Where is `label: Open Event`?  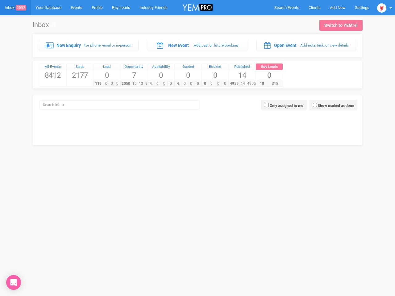 label: Open Event is located at coordinates (285, 45).